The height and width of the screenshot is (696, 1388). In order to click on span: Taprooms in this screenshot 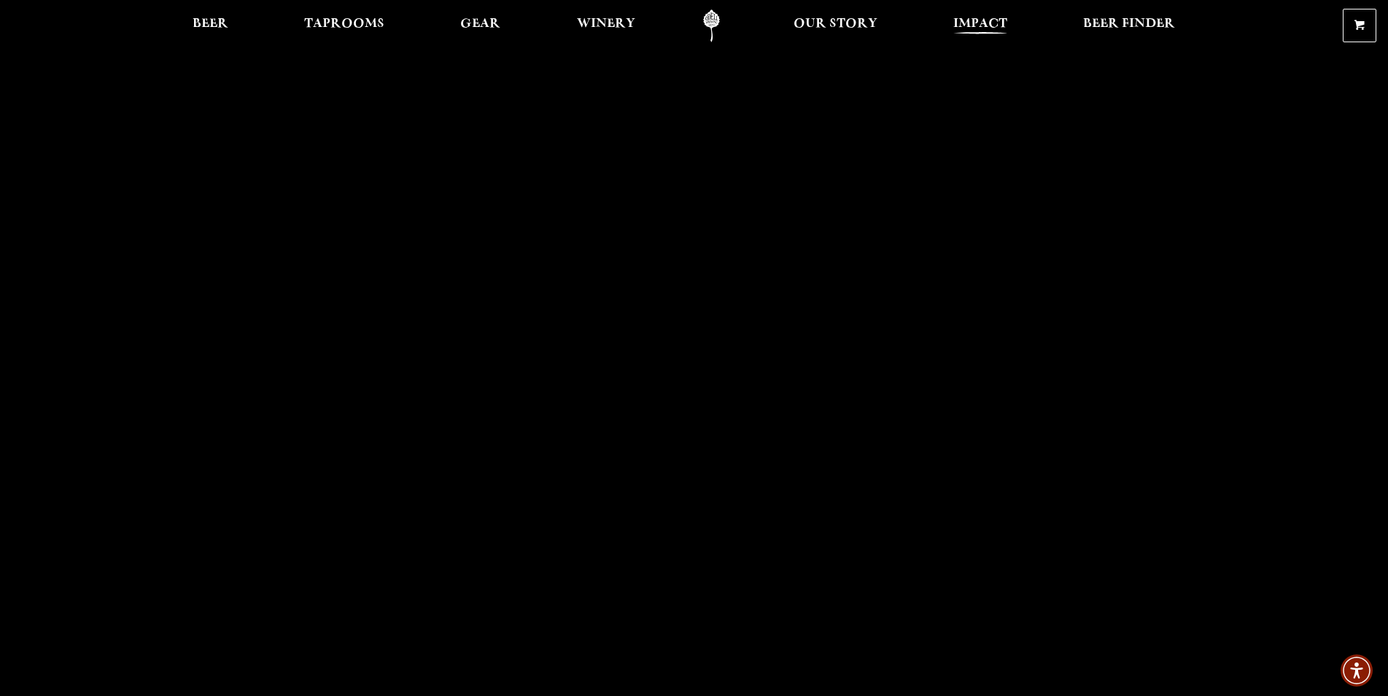, I will do `click(344, 24)`.